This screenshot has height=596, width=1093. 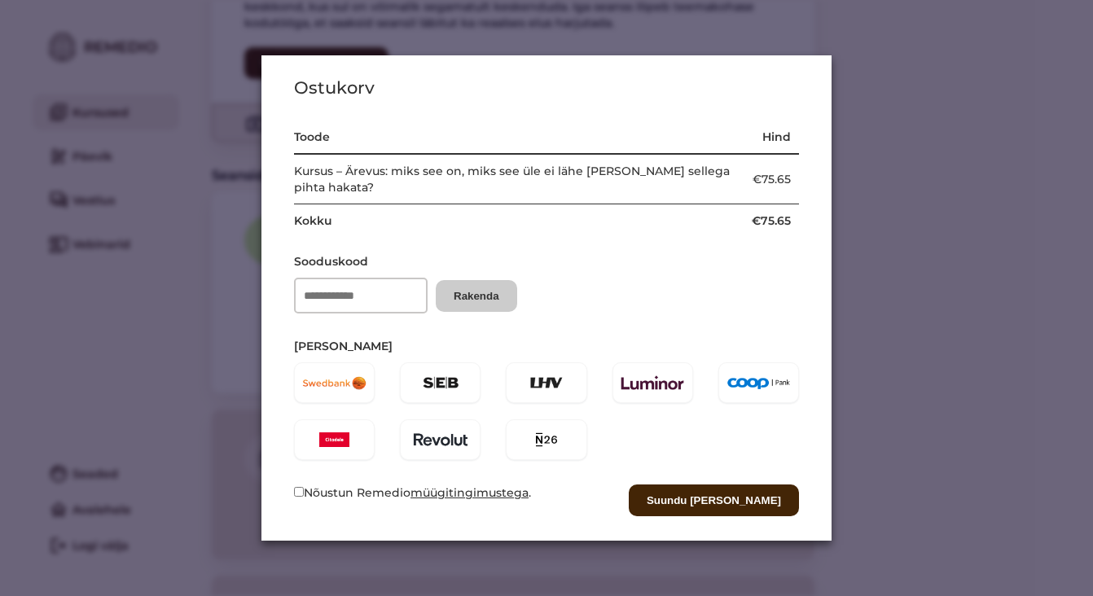 What do you see at coordinates (469, 493) in the screenshot?
I see `a: müügitingimustega` at bounding box center [469, 493].